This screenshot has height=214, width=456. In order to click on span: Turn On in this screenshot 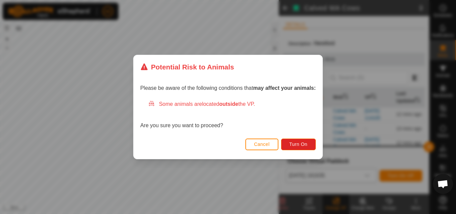, I will do `click(298, 144)`.